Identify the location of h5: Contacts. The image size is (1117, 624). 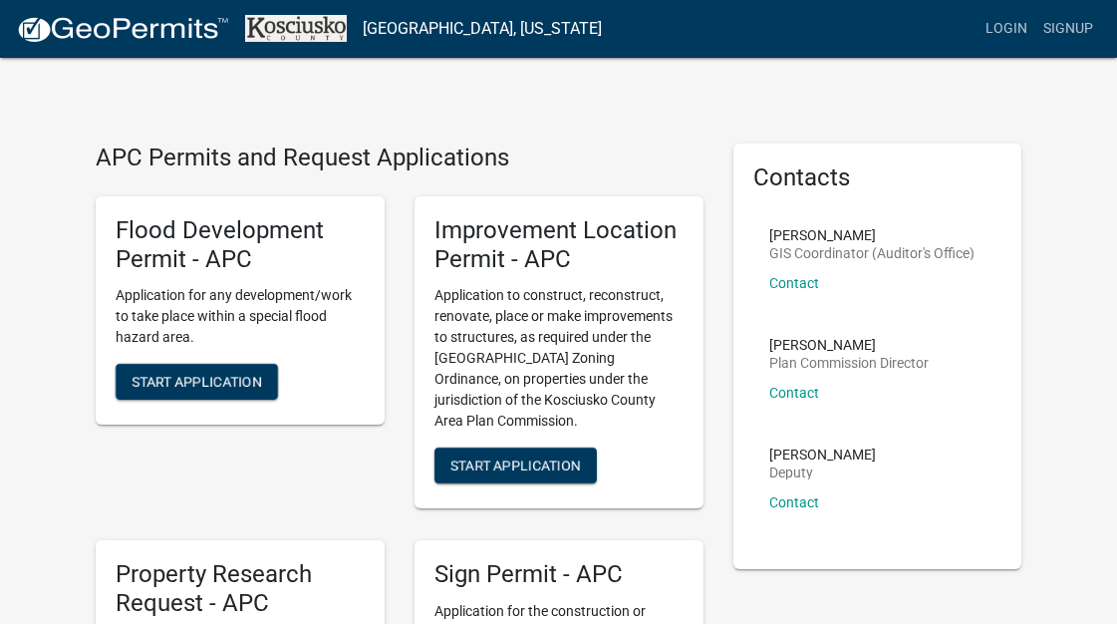
(878, 177).